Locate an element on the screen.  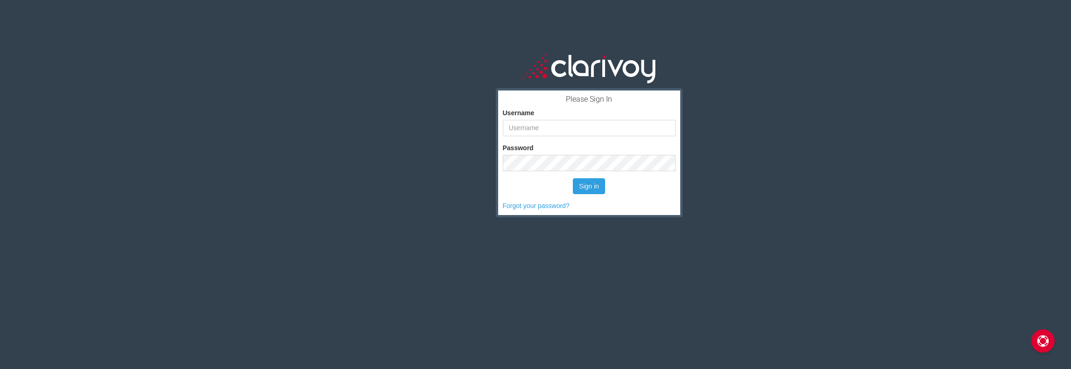
label: Password is located at coordinates (518, 148).